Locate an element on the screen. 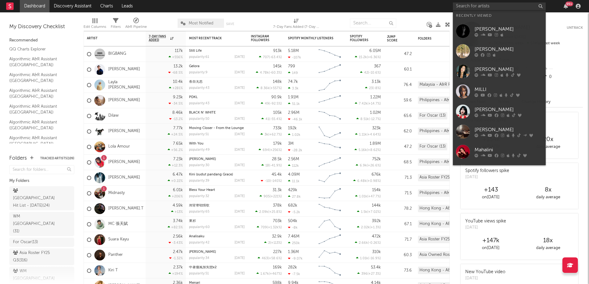 Image resolution: width=589 pixels, height=284 pixels. span: -8 % is located at coordinates (377, 88).